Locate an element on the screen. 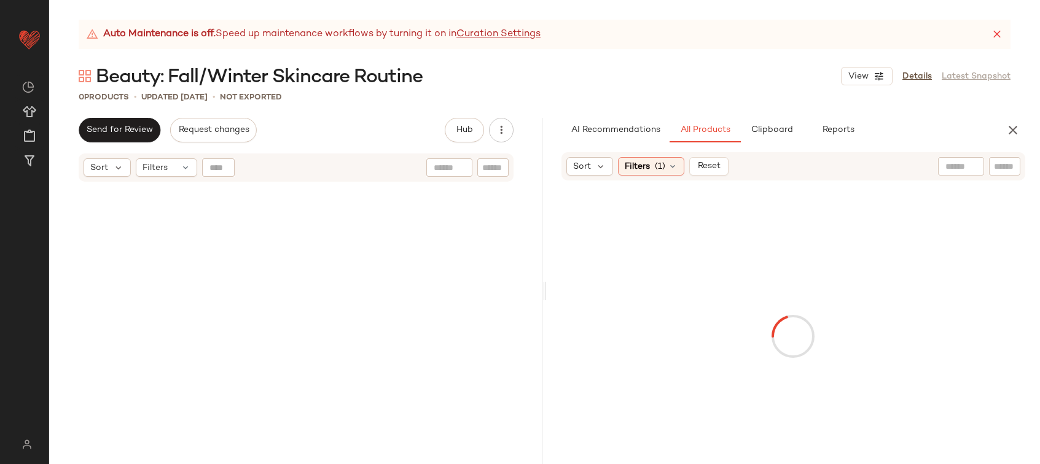 The image size is (1040, 464). span: 0 is located at coordinates (81, 98).